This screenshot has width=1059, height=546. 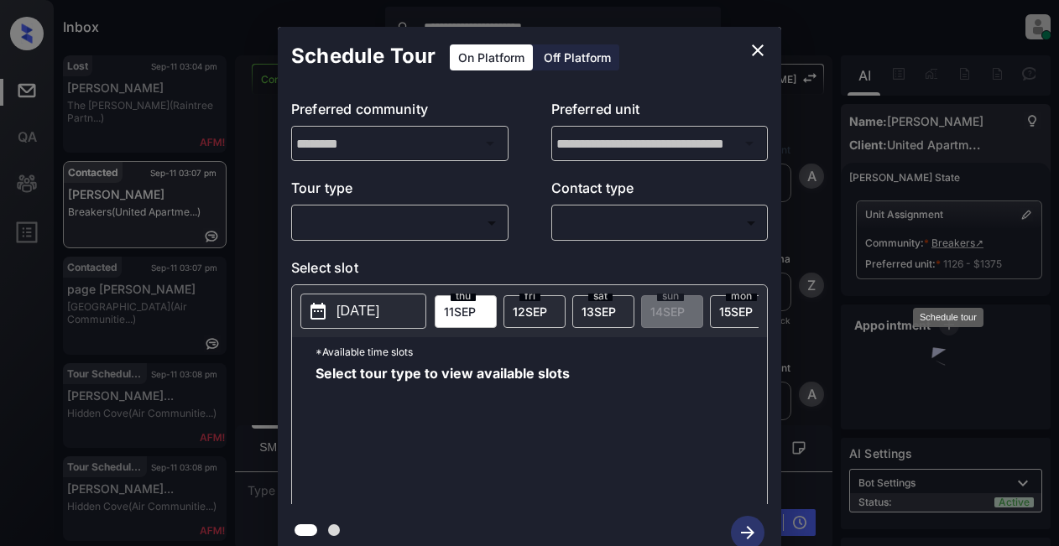 I want to click on p: Contact type, so click(x=659, y=191).